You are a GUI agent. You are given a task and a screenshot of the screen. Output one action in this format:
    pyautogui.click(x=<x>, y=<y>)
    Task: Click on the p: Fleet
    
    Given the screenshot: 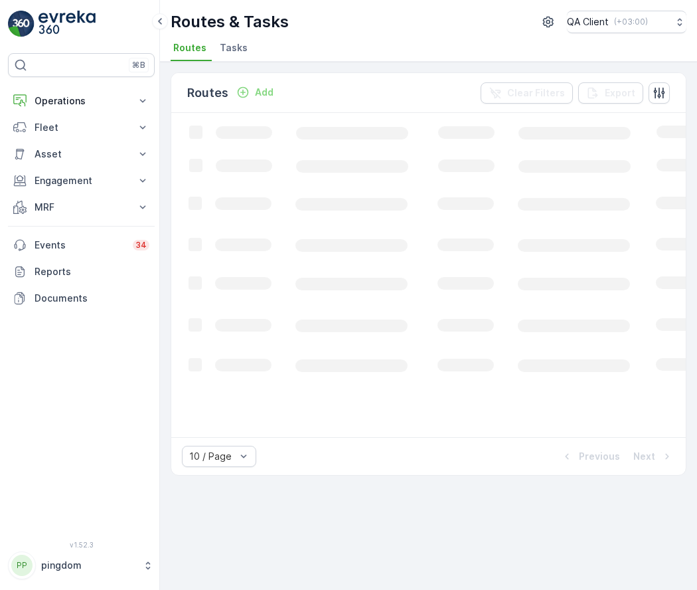 What is the action you would take?
    pyautogui.click(x=81, y=128)
    